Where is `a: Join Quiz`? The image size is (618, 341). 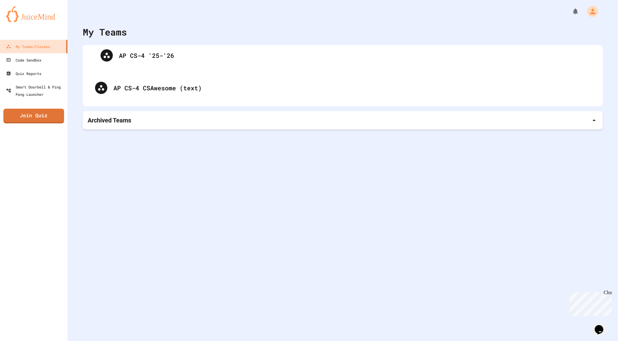 a: Join Quiz is located at coordinates (34, 116).